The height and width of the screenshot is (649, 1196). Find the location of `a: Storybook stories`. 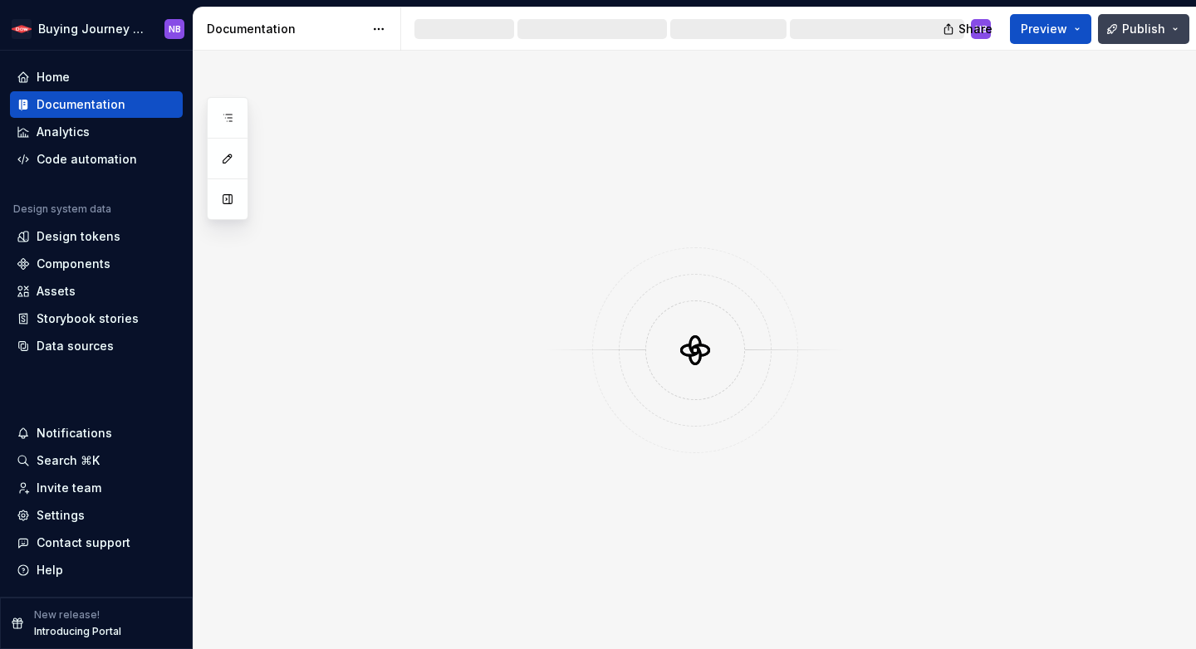

a: Storybook stories is located at coordinates (96, 319).